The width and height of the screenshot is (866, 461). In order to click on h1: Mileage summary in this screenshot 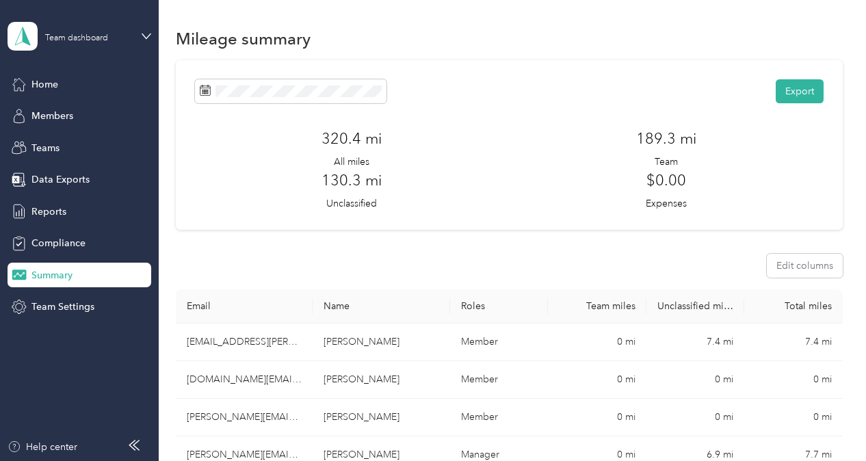, I will do `click(243, 38)`.